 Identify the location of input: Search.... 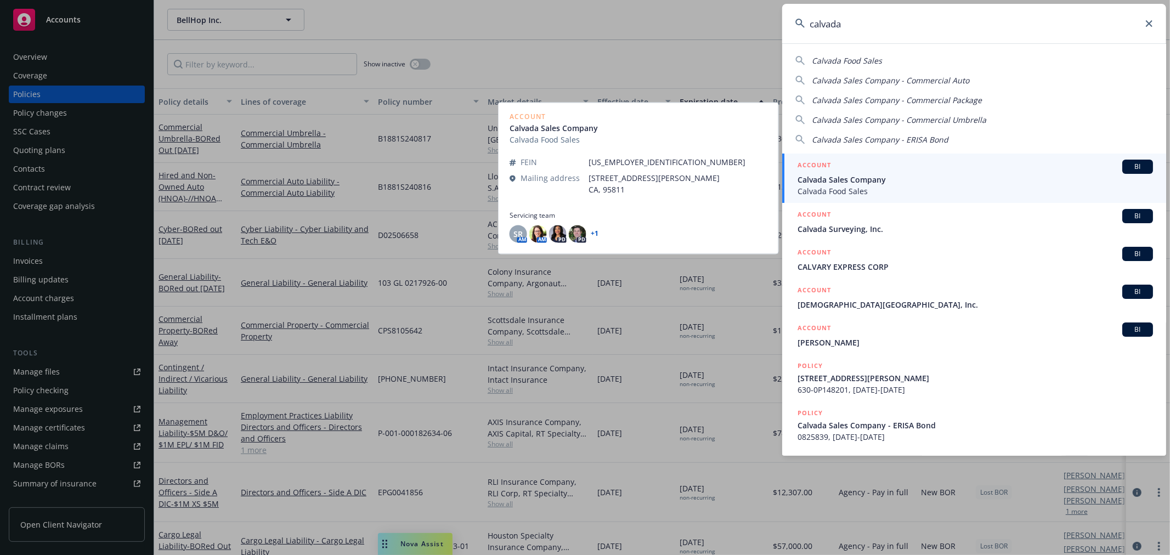
(974, 24).